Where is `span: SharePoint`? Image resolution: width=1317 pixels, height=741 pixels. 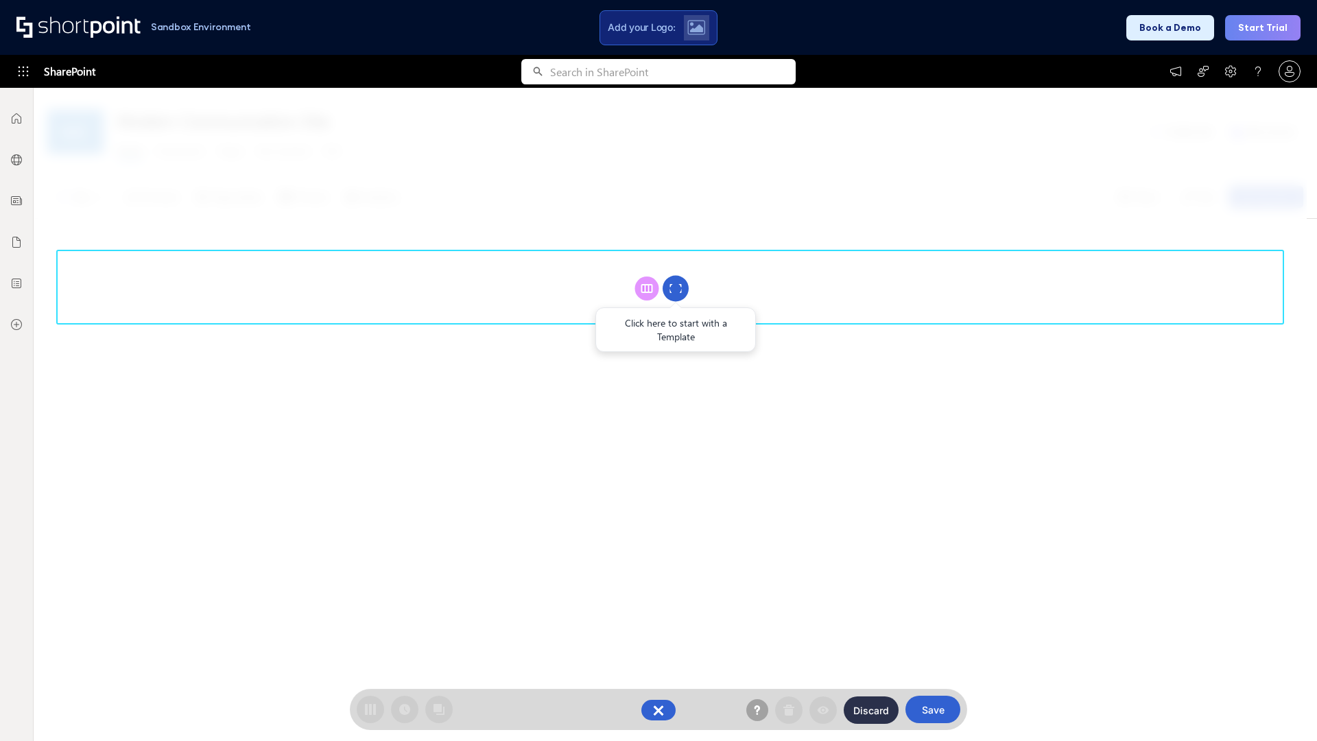
span: SharePoint is located at coordinates (69, 71).